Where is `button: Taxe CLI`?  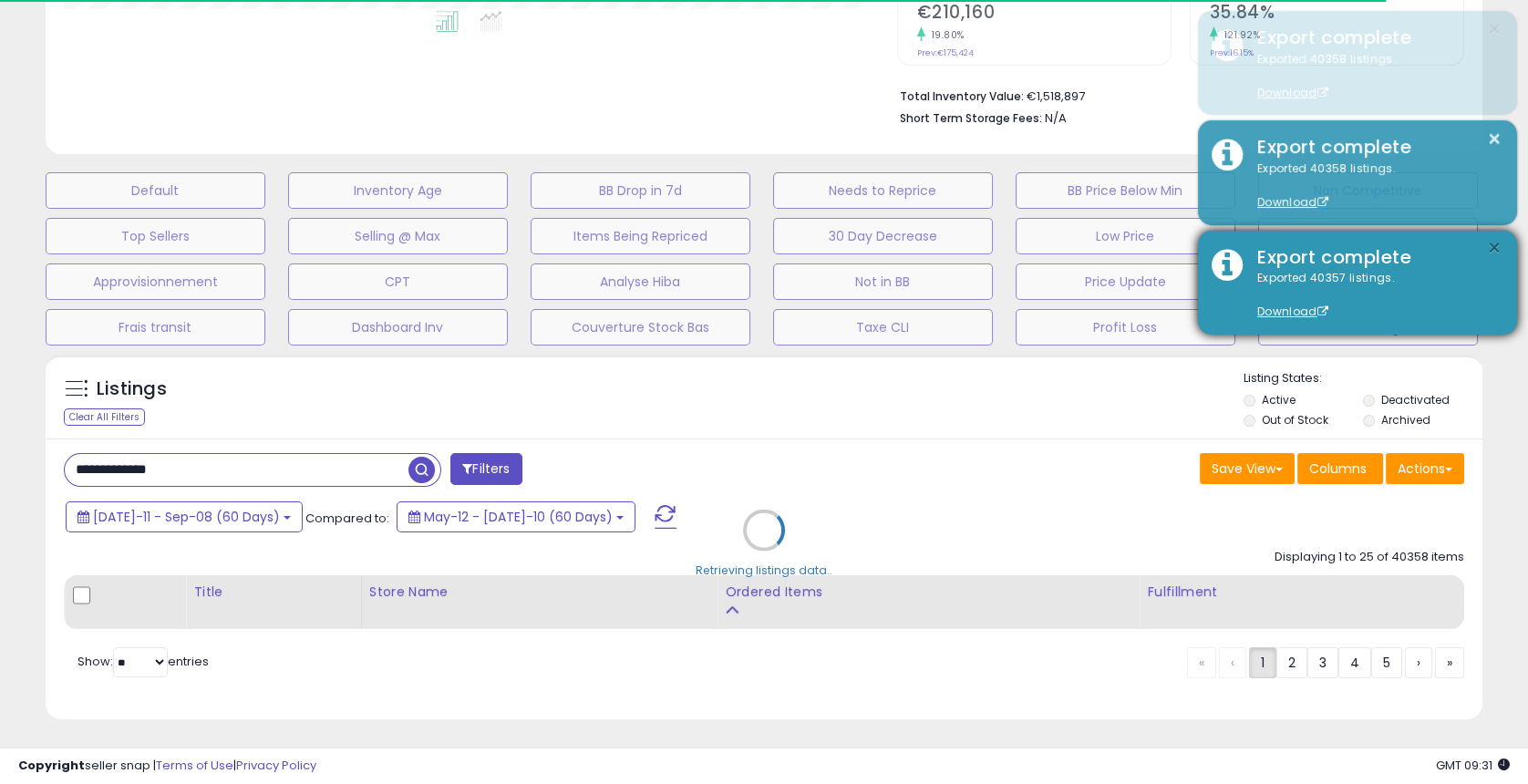 button: Taxe CLI is located at coordinates (882, 328).